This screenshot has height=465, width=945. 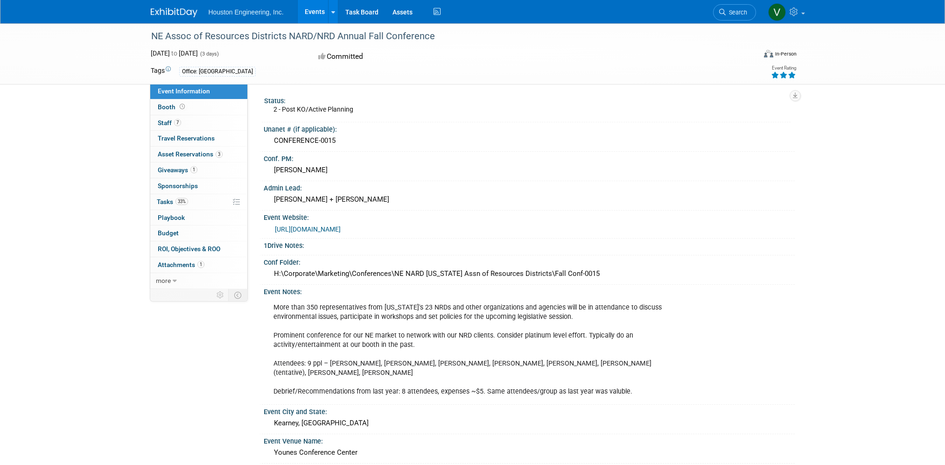 What do you see at coordinates (529, 140) in the screenshot?
I see `div: CONFERENCE-0015` at bounding box center [529, 140].